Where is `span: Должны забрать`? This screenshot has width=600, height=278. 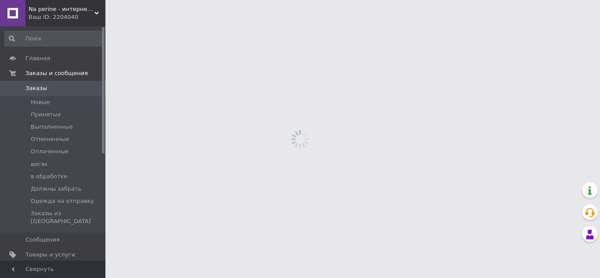 span: Должны забрать is located at coordinates (56, 189).